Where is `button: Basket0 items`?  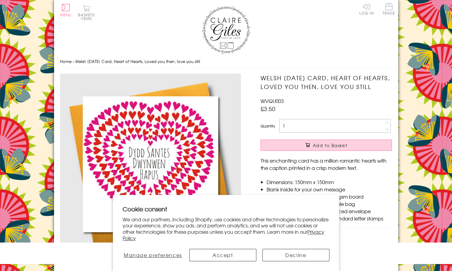
button: Basket0 items is located at coordinates (86, 12).